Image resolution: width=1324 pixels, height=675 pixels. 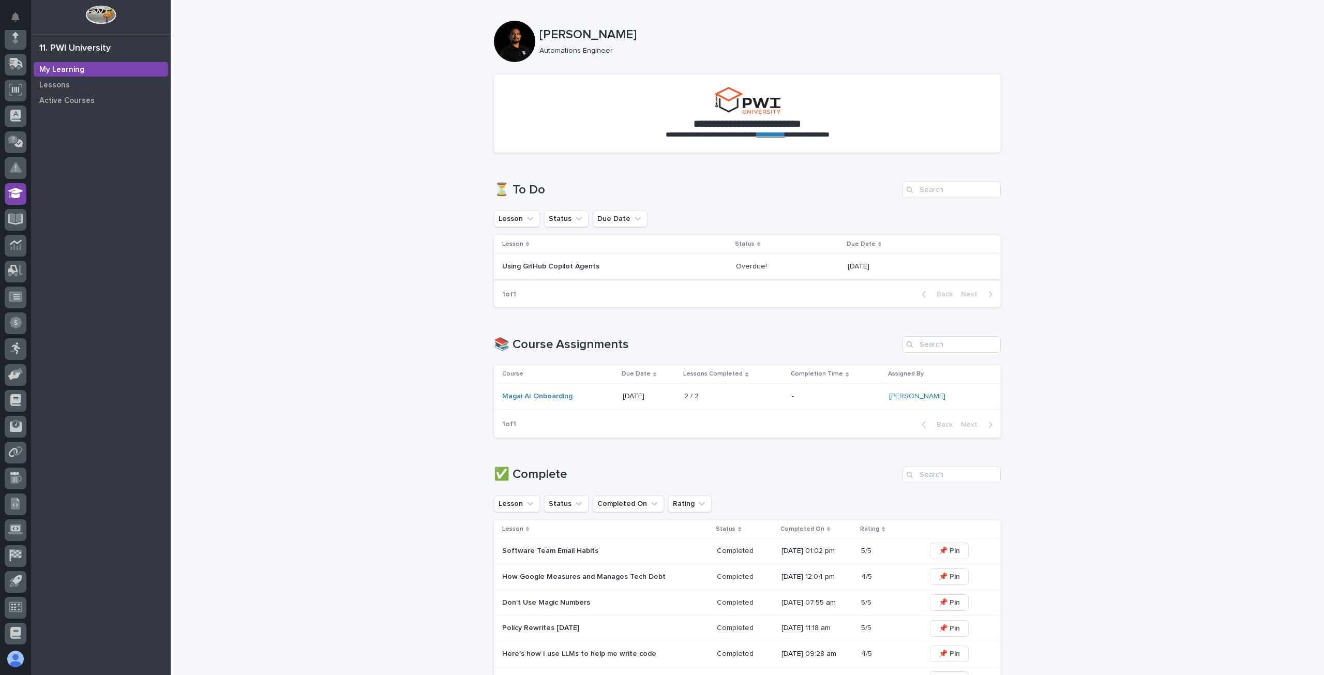 I want to click on div: 11. PWI University, so click(x=75, y=49).